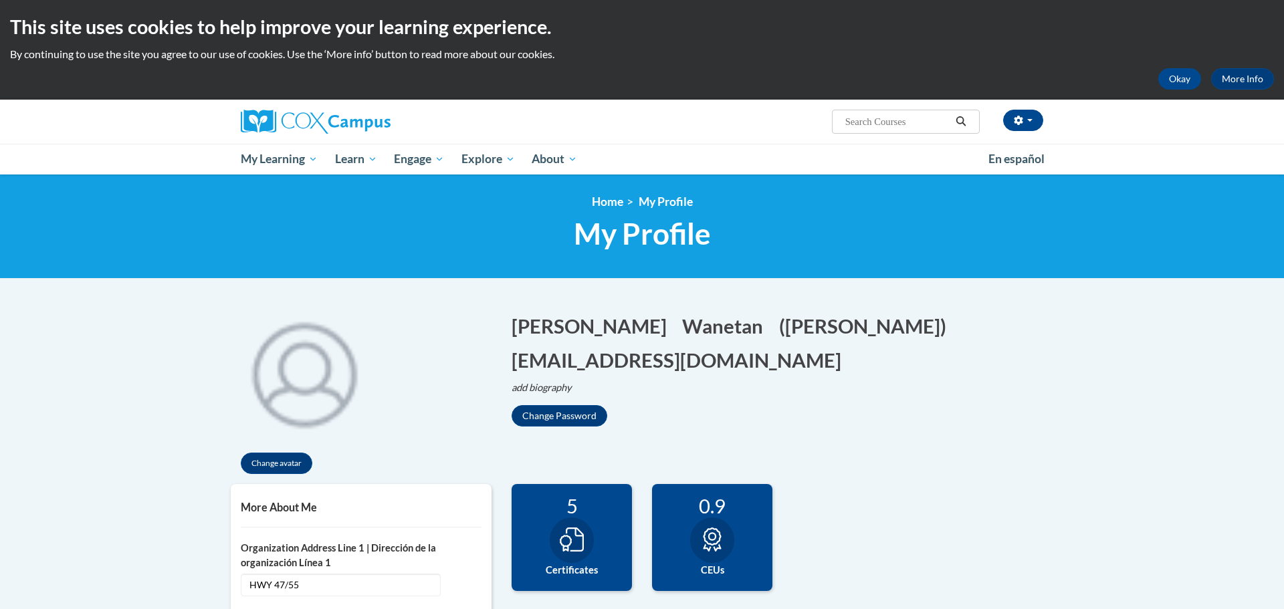 The width and height of the screenshot is (1284, 609). Describe the element at coordinates (488, 159) in the screenshot. I see `a: Explore` at that location.